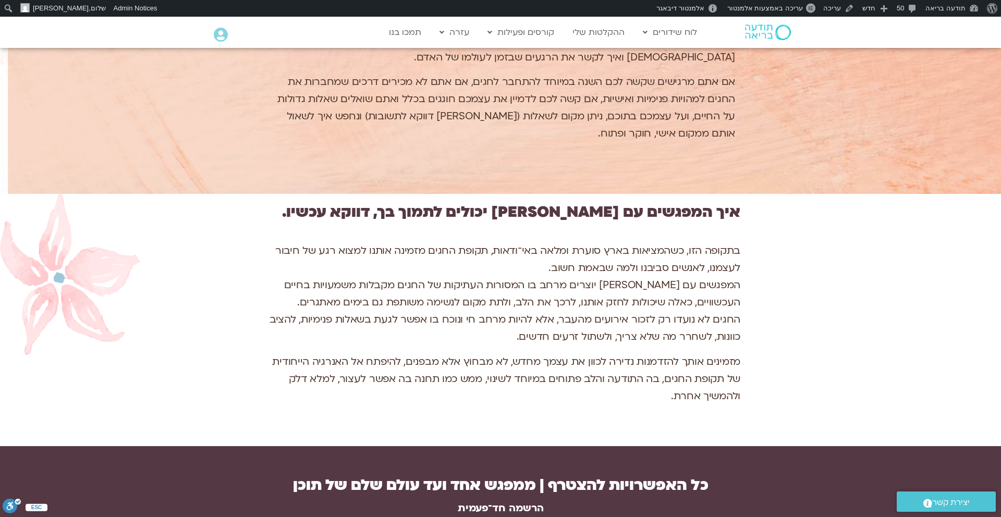 This screenshot has width=1001, height=517. Describe the element at coordinates (501, 508) in the screenshot. I see `b: הרשמה חד־פעמית` at that location.